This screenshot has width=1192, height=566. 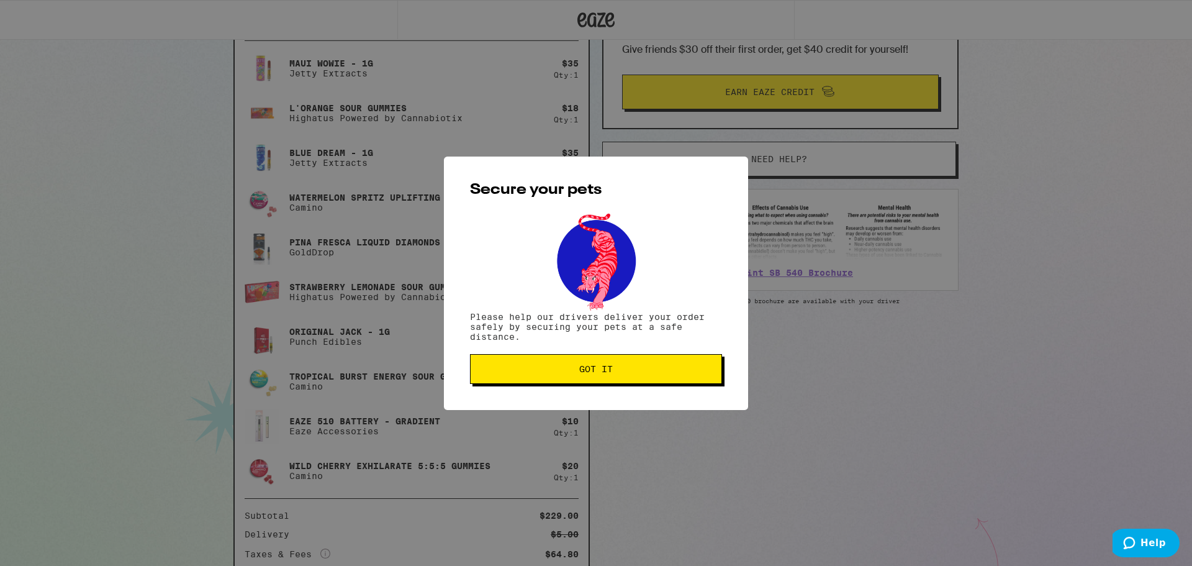 What do you see at coordinates (596, 369) in the screenshot?
I see `span: Got it` at bounding box center [596, 369].